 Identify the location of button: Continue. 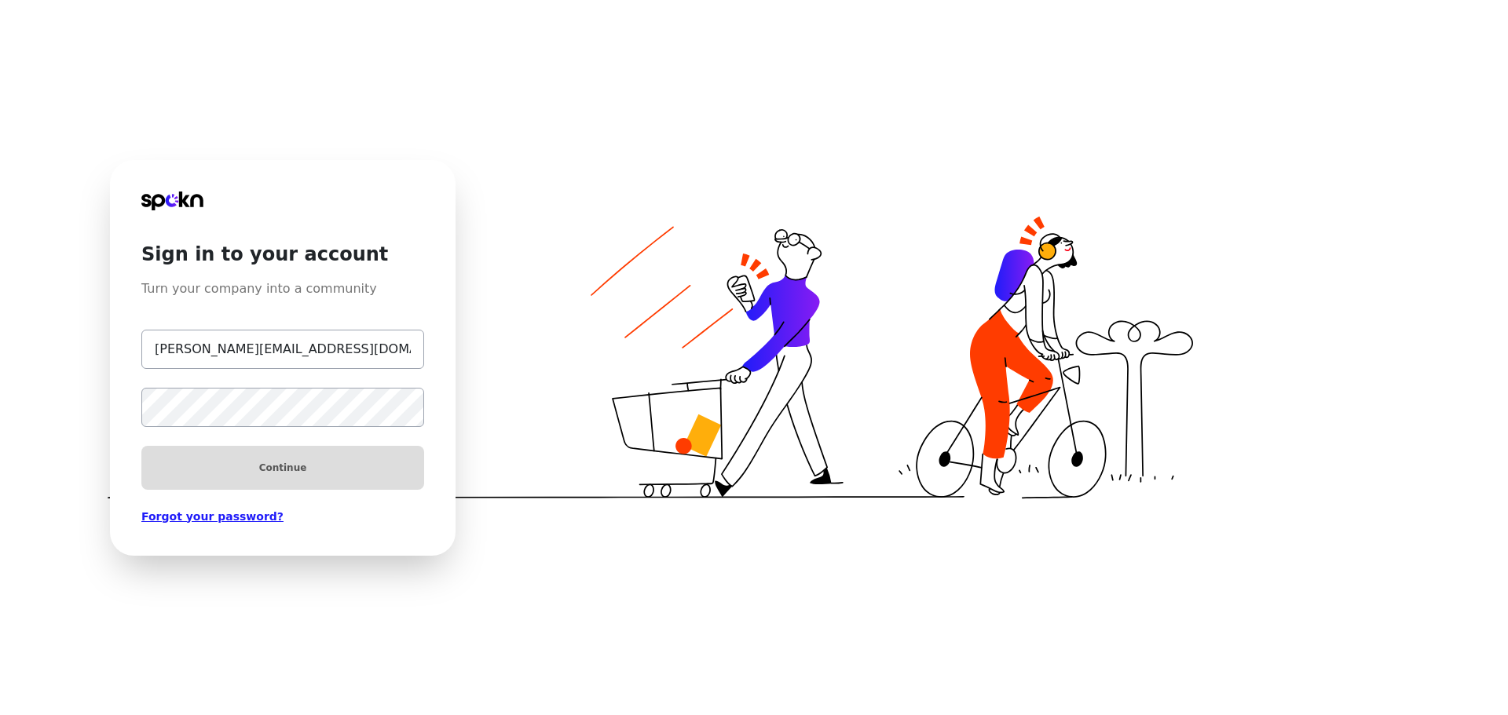
(283, 468).